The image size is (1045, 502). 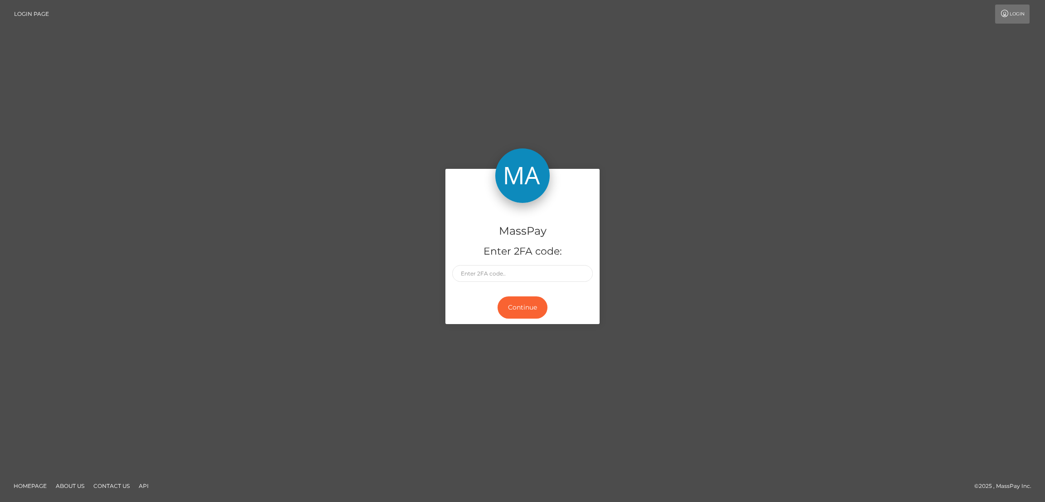 I want to click on img: MassPay, so click(x=523, y=176).